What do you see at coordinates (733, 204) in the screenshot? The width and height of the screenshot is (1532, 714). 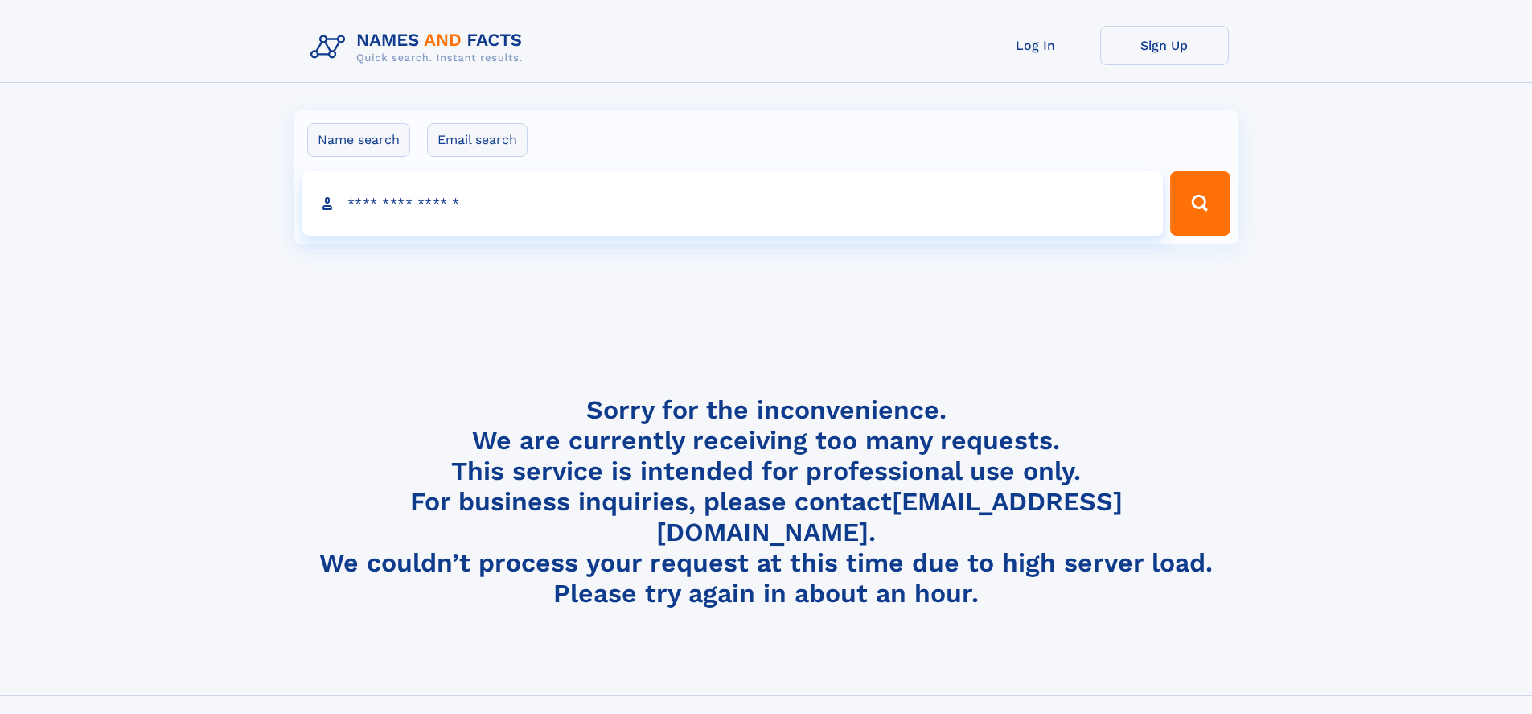 I see `input: search input` at bounding box center [733, 204].